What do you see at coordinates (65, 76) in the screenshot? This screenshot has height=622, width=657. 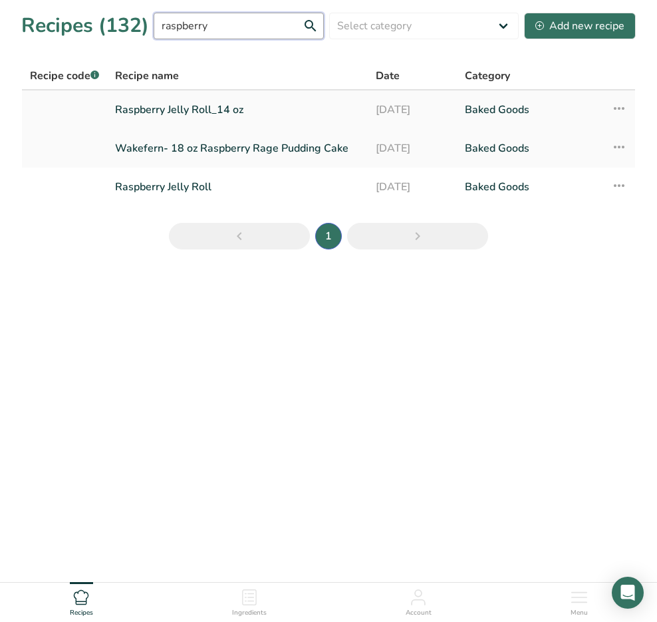 I see `span: Recipe code` at bounding box center [65, 76].